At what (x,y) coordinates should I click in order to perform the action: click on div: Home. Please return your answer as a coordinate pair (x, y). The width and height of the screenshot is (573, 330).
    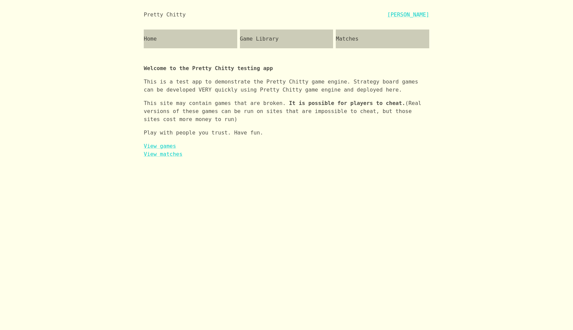
    Looking at the image, I should click on (190, 39).